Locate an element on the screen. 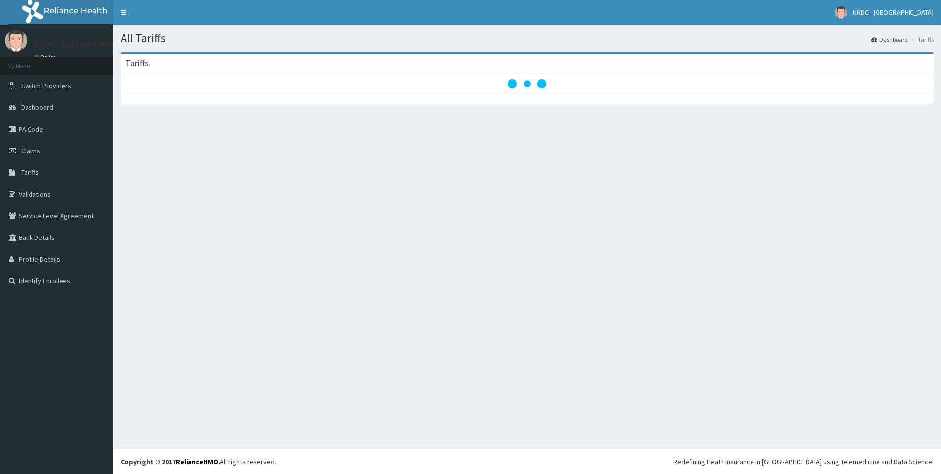 This screenshot has width=941, height=474. svg: audio-loading is located at coordinates (527, 84).